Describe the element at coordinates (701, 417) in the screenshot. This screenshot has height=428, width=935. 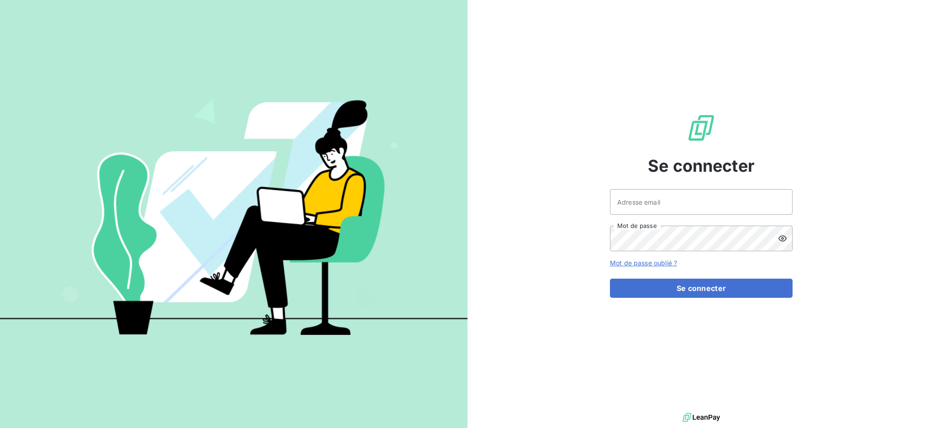
I see `img: logo` at that location.